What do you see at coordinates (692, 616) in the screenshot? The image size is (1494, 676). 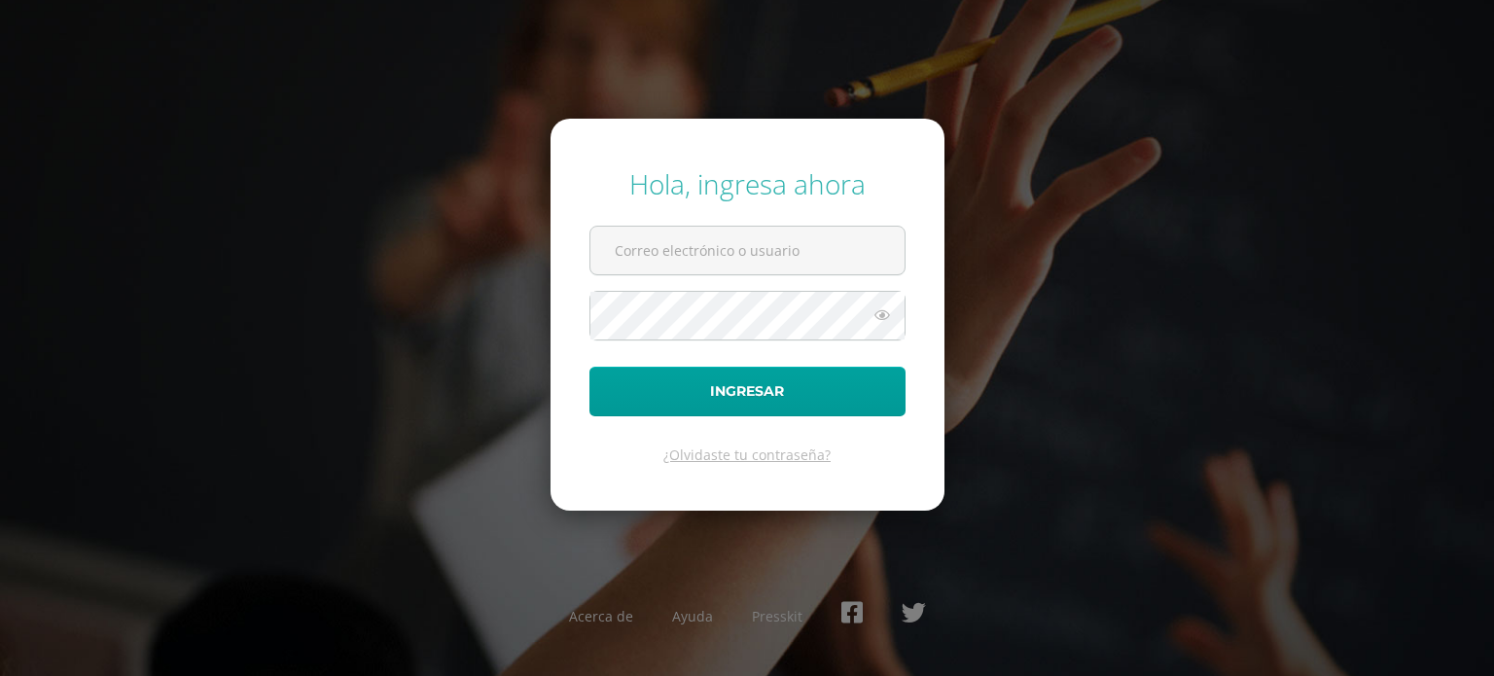 I see `a: Ayuda` at bounding box center [692, 616].